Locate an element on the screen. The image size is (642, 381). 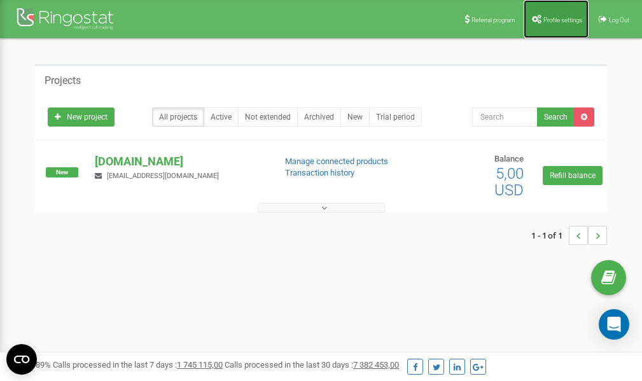
span: Referral program is located at coordinates (493, 20).